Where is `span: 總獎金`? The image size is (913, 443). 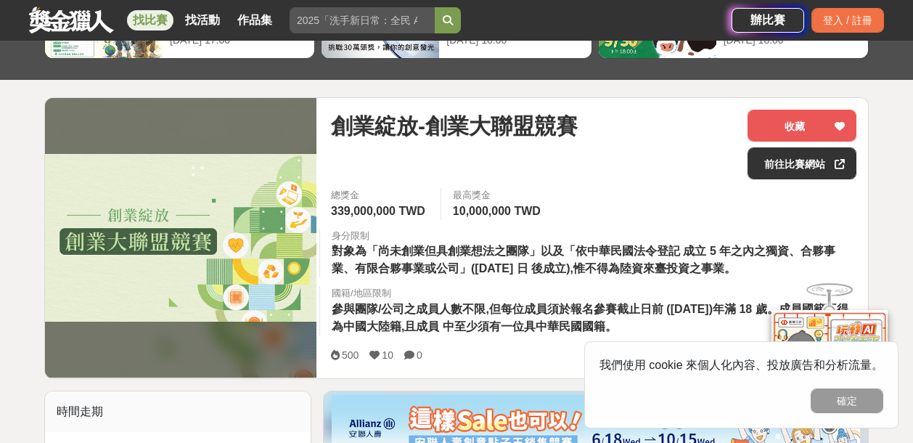 span: 總獎金 is located at coordinates (380, 195).